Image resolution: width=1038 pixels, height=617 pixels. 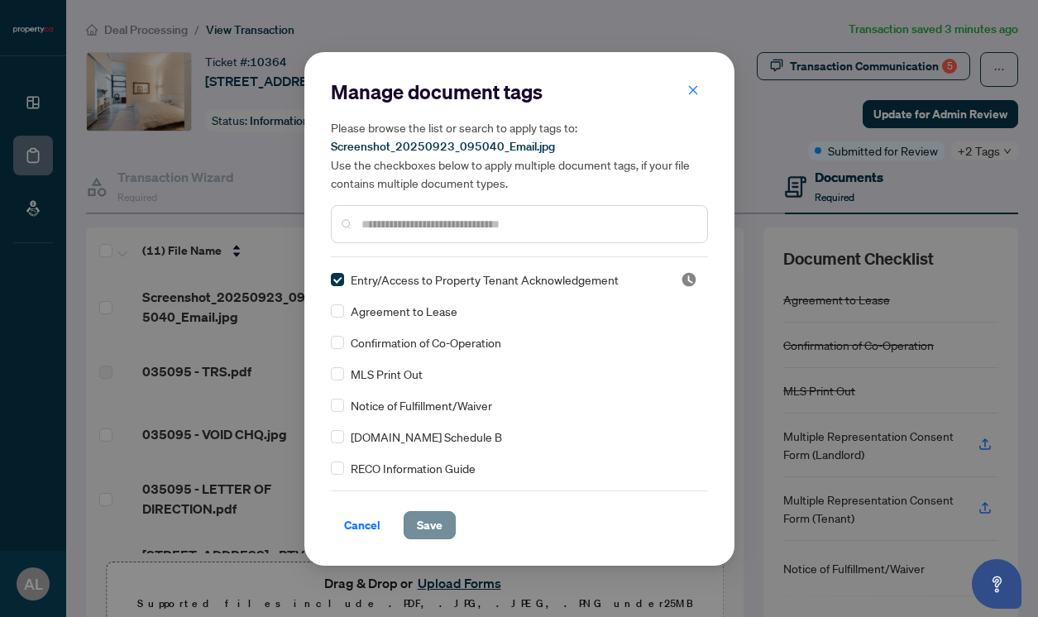 I want to click on span: Entry/Access to Property Tenant Acknowledgement, so click(x=484, y=279).